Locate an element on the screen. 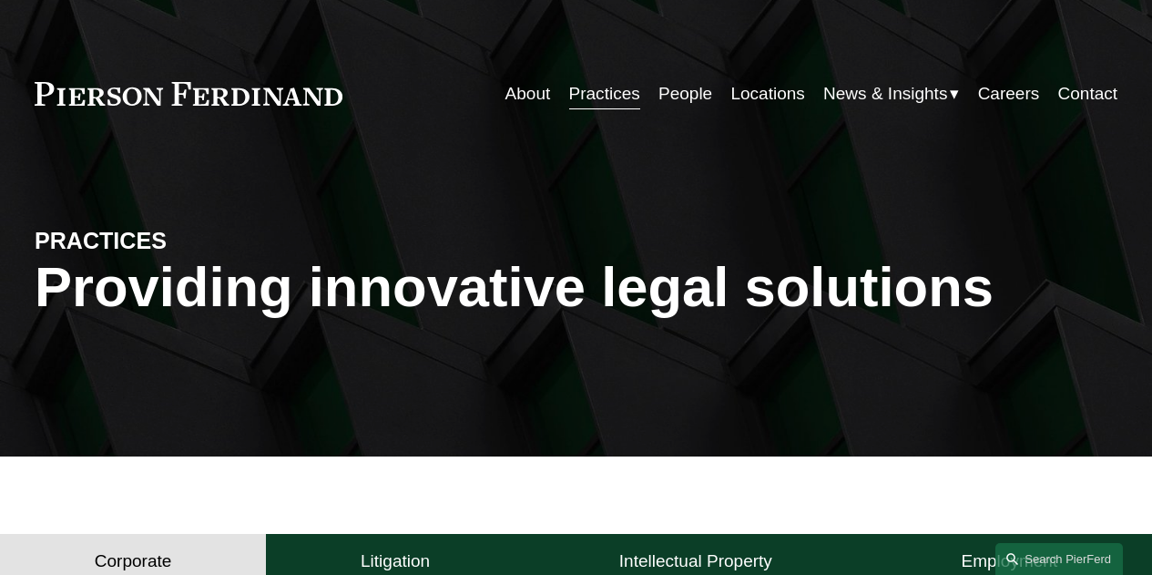  a: Contact is located at coordinates (1088, 94).